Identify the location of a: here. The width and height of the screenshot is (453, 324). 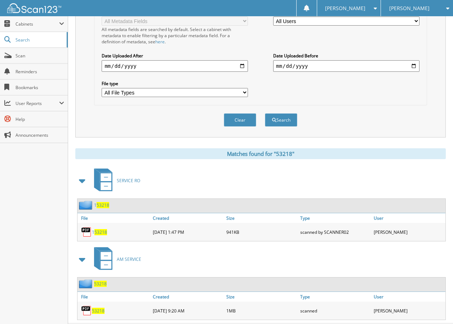
(160, 41).